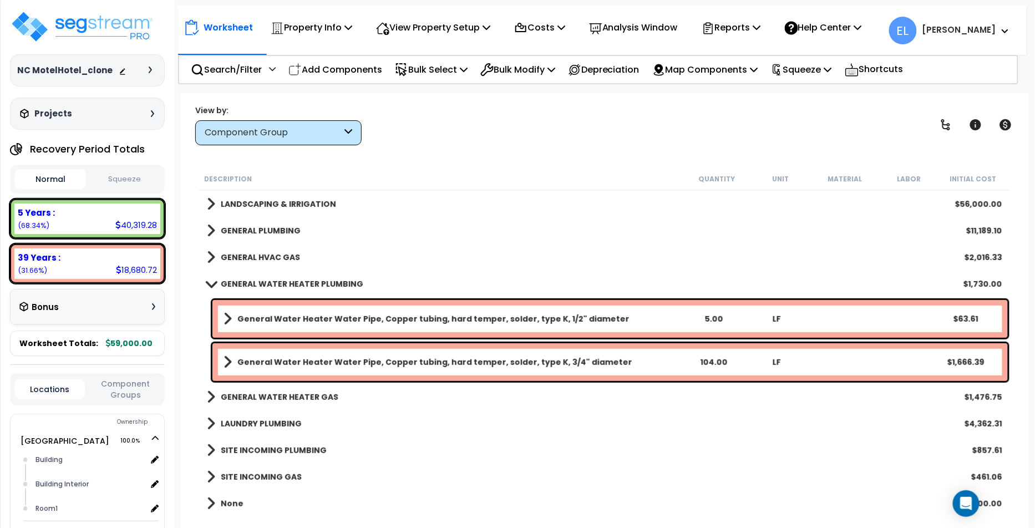  I want to click on small: Labor, so click(908, 179).